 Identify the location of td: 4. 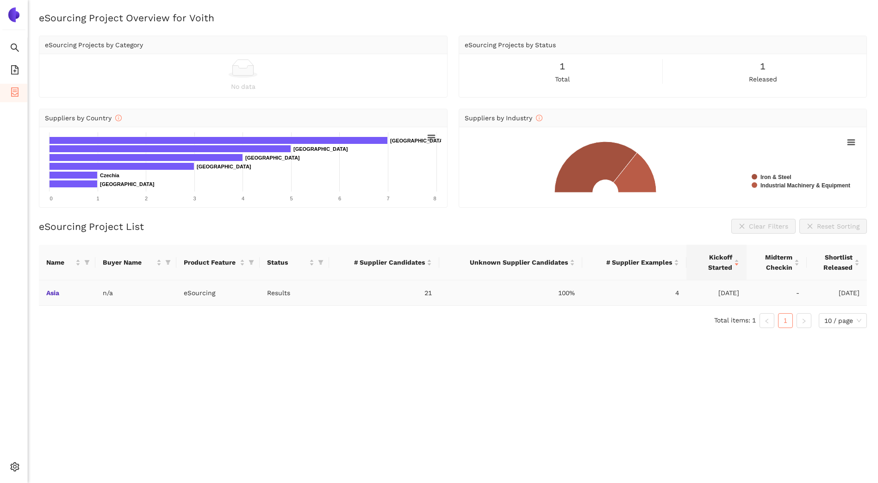
(634, 293).